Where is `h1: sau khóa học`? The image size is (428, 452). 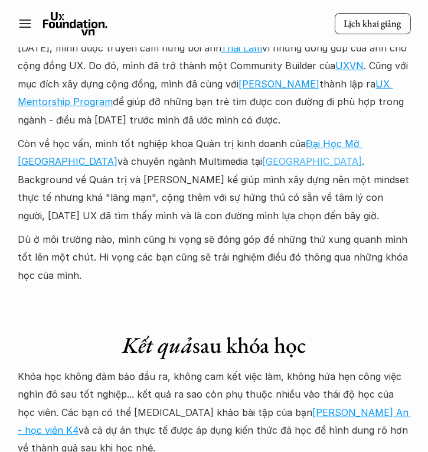
h1: sau khóa học is located at coordinates (214, 345).